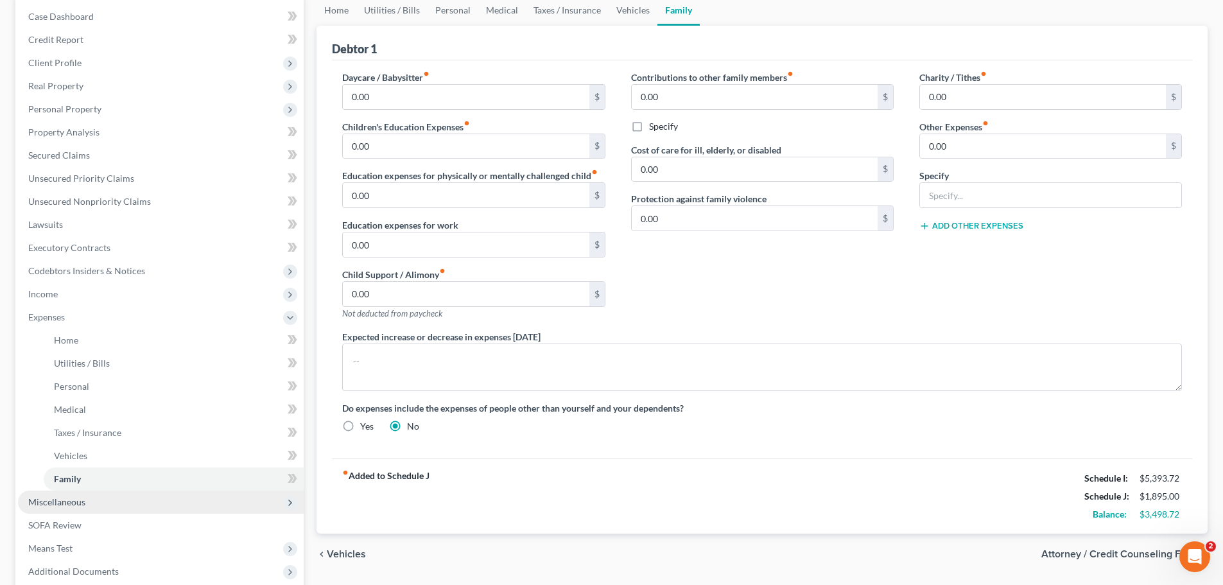 The height and width of the screenshot is (585, 1223). What do you see at coordinates (160, 155) in the screenshot?
I see `a: Secured Claims` at bounding box center [160, 155].